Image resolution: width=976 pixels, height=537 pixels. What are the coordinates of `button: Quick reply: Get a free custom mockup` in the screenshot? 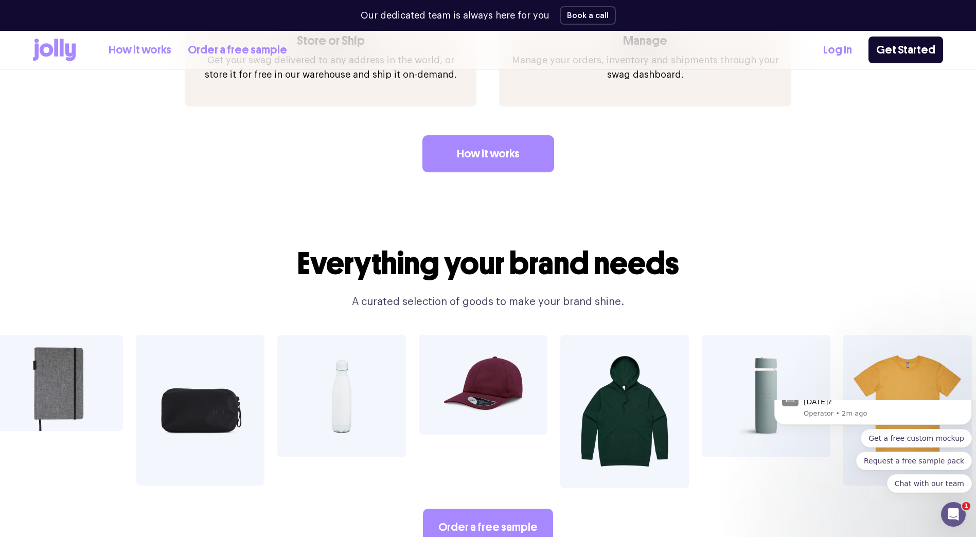 It's located at (146, 38).